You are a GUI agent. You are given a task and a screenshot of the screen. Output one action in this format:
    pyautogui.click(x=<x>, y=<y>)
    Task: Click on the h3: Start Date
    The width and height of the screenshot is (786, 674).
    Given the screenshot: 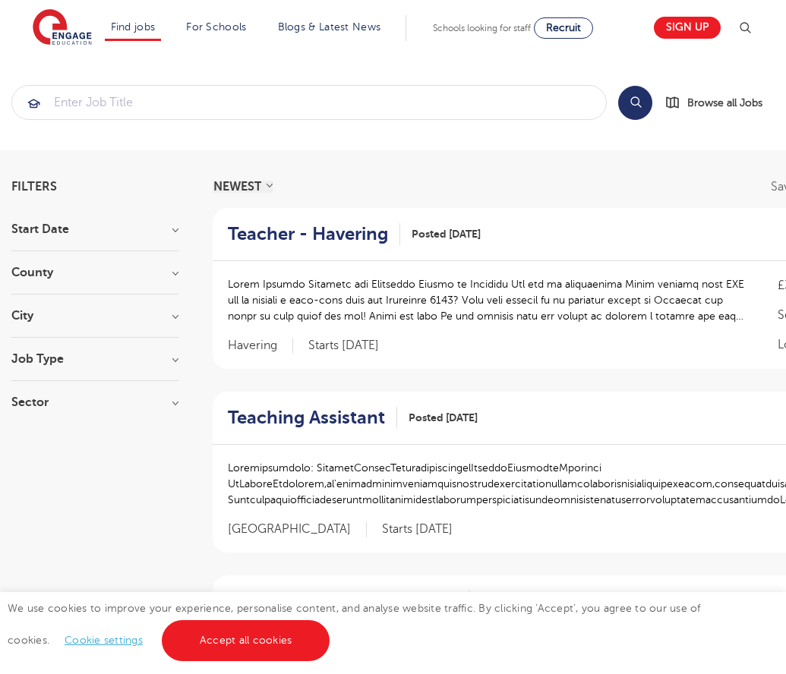 What is the action you would take?
    pyautogui.click(x=95, y=229)
    